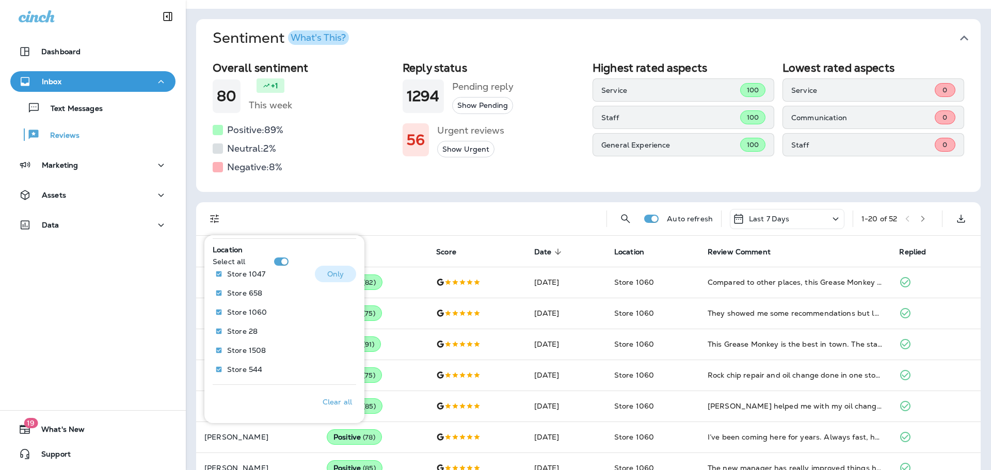  I want to click on h1: 80, so click(226, 96).